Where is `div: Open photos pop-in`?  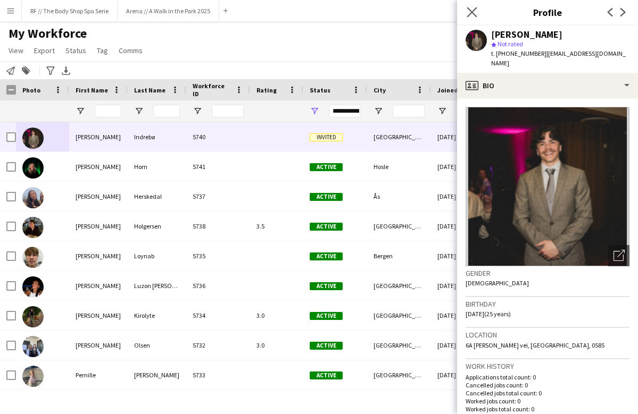 div: Open photos pop-in is located at coordinates (619, 256).